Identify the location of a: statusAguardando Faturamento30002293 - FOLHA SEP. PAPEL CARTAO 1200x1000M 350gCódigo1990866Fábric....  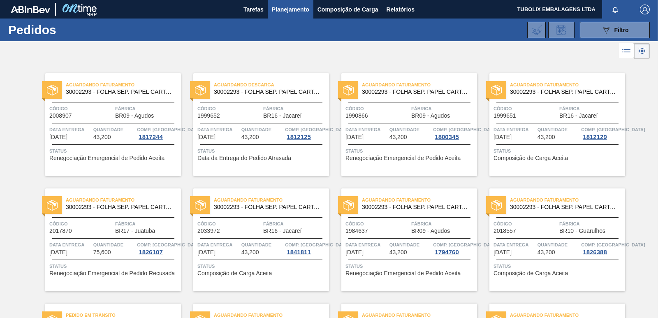
(403, 125).